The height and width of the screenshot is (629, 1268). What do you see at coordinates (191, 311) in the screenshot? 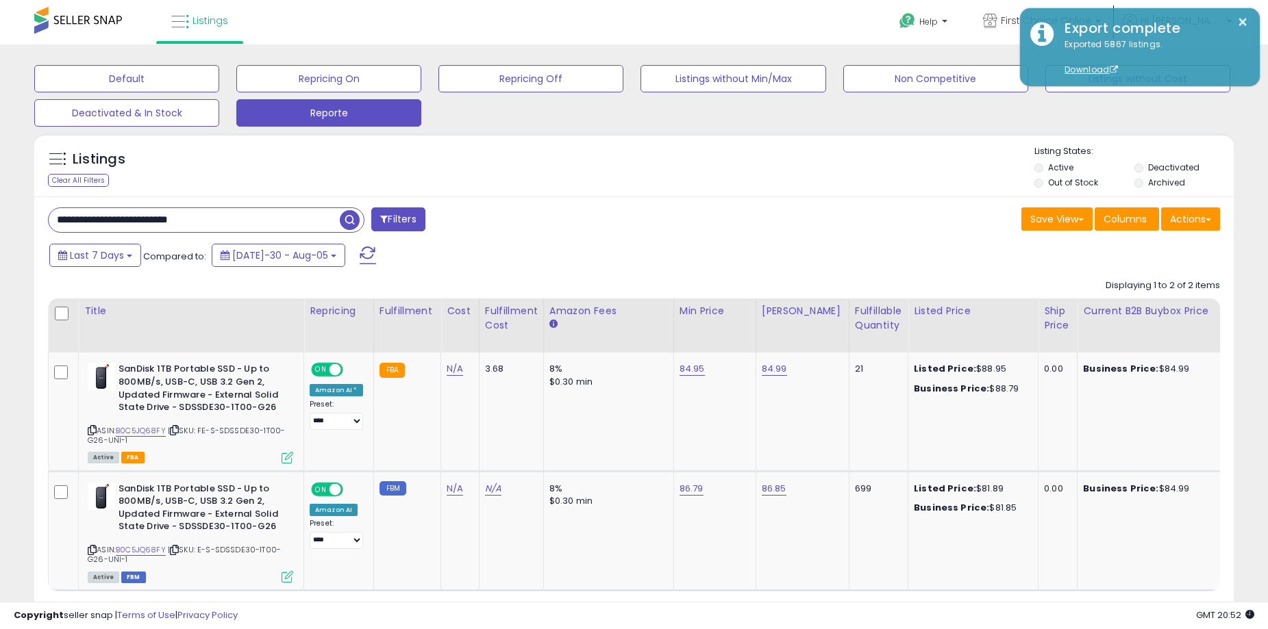
I see `div: Title` at bounding box center [191, 311].